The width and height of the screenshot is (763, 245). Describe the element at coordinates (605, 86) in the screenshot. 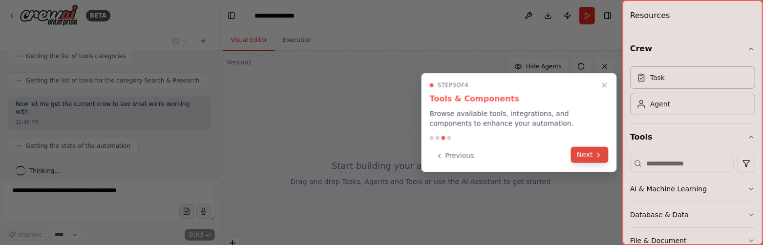

I see `button: Close walkthrough` at that location.